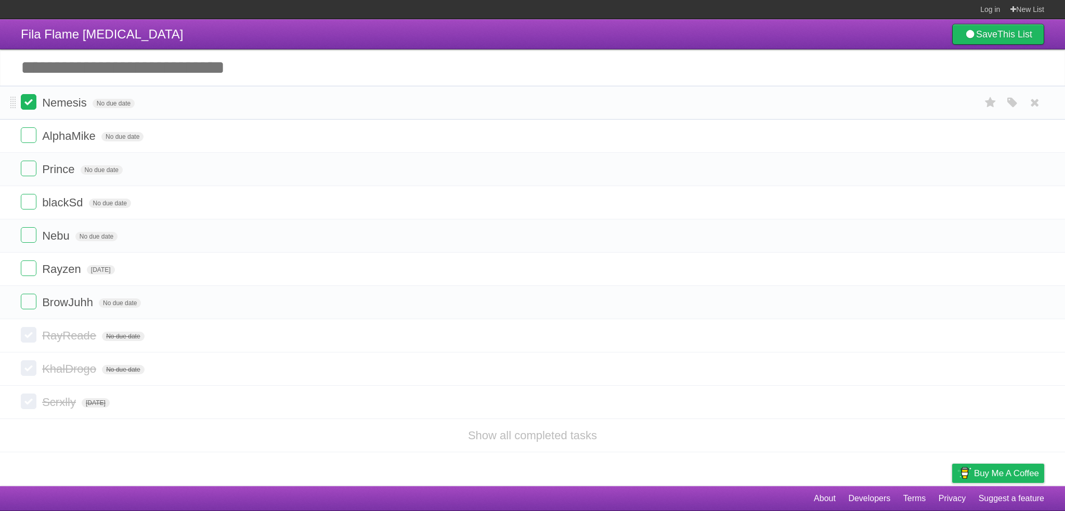 Image resolution: width=1065 pixels, height=511 pixels. I want to click on span: AlphaMike, so click(70, 136).